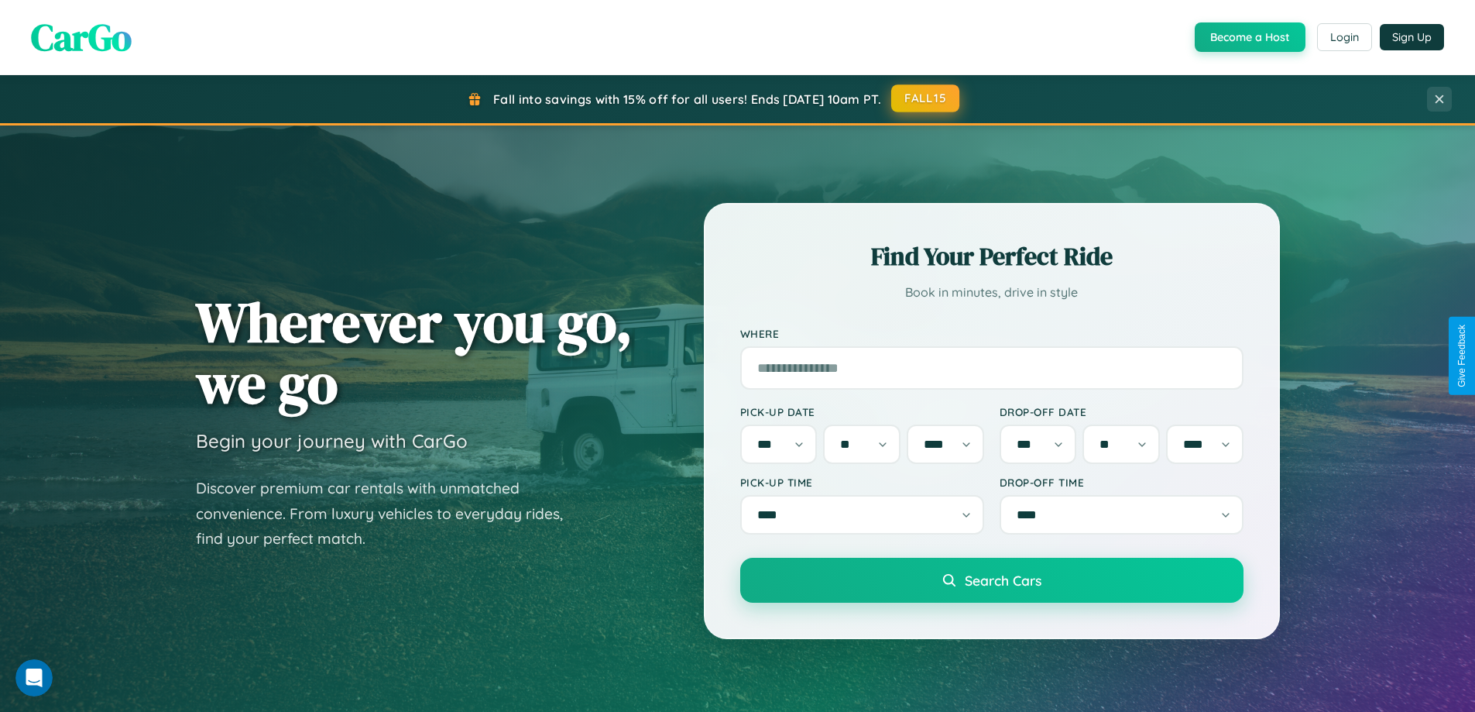  Describe the element at coordinates (1412, 37) in the screenshot. I see `button: Sign Up` at that location.